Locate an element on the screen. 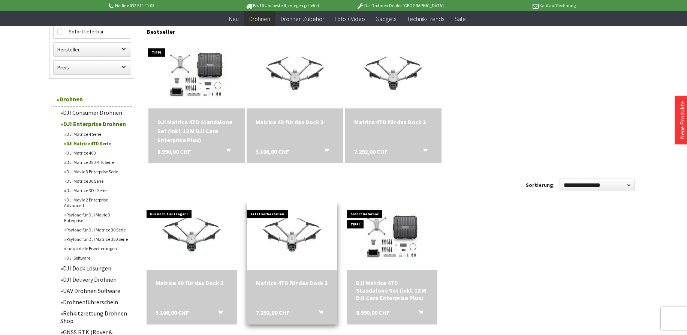  label: Hersteller is located at coordinates (92, 49).